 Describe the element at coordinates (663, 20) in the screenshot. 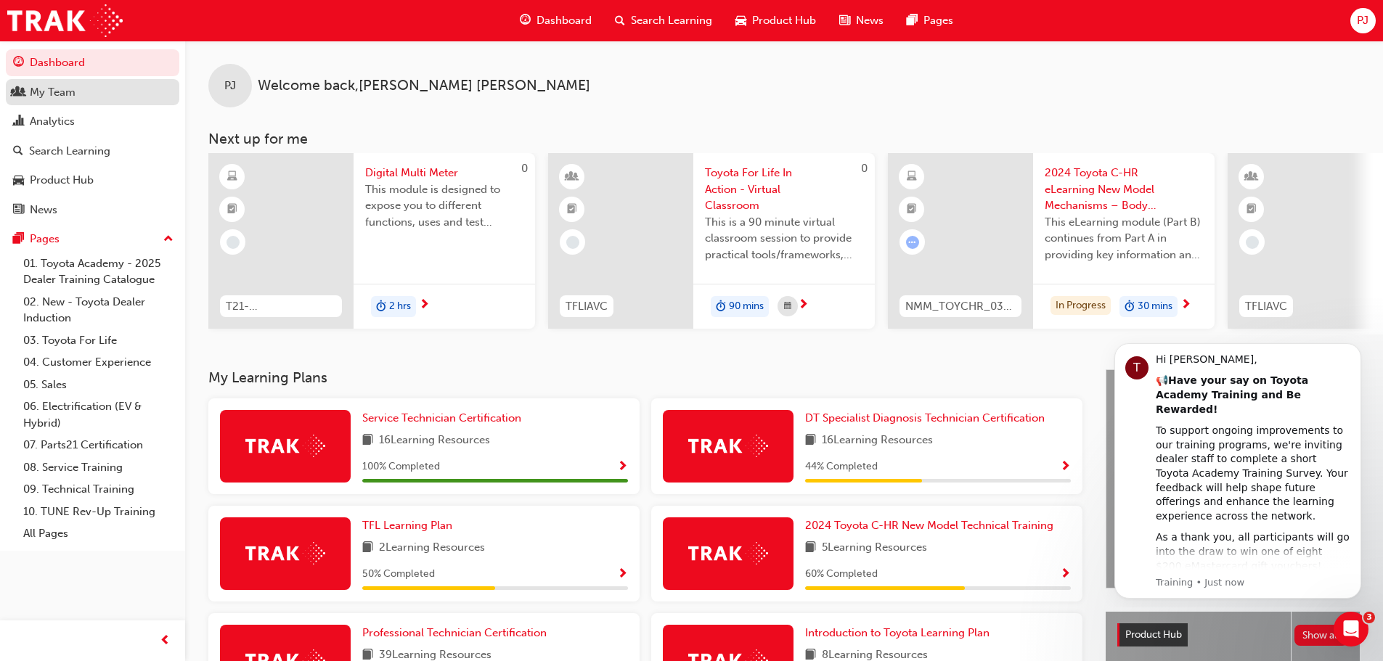

I see `a: search-iconSearch Learning` at that location.